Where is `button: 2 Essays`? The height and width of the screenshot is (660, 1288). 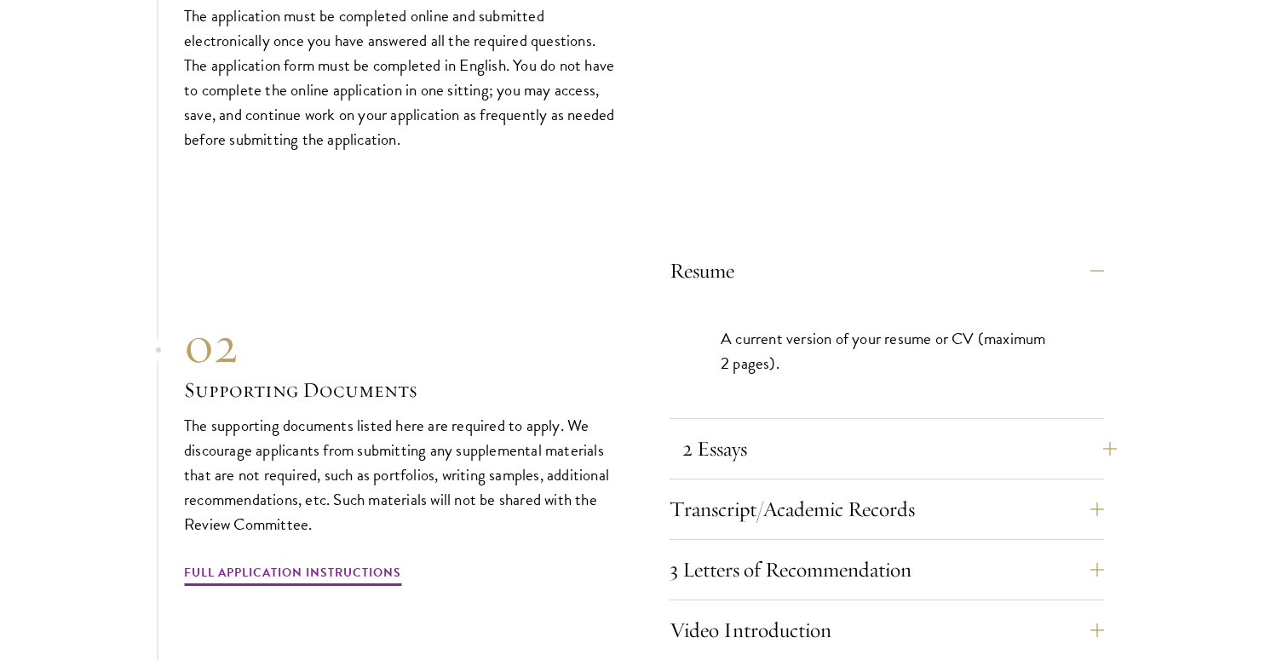
button: 2 Essays is located at coordinates (899, 449).